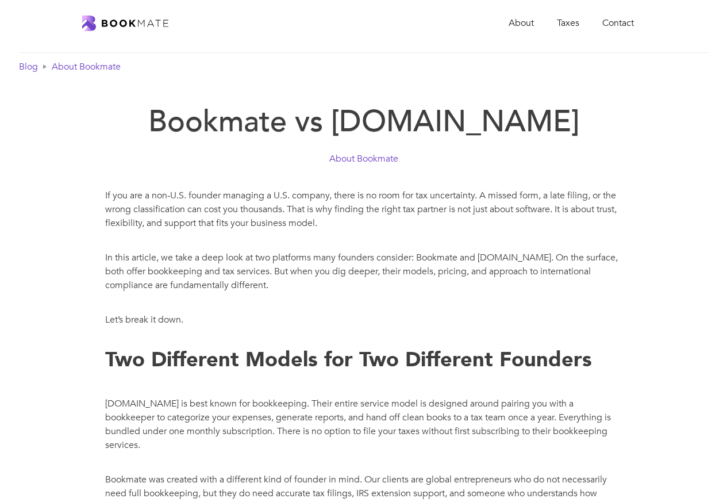  Describe the element at coordinates (364, 271) in the screenshot. I see `p: In this article, we take a deep look at two platforms many founders consider: Bookmate and [DOMAI...` at that location.